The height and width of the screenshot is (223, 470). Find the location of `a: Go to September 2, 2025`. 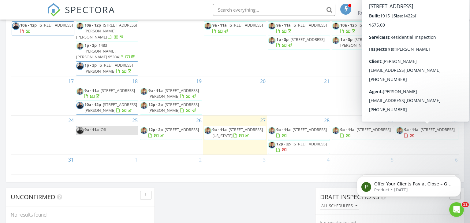

a: Go to September 2, 2025 is located at coordinates (200, 160).